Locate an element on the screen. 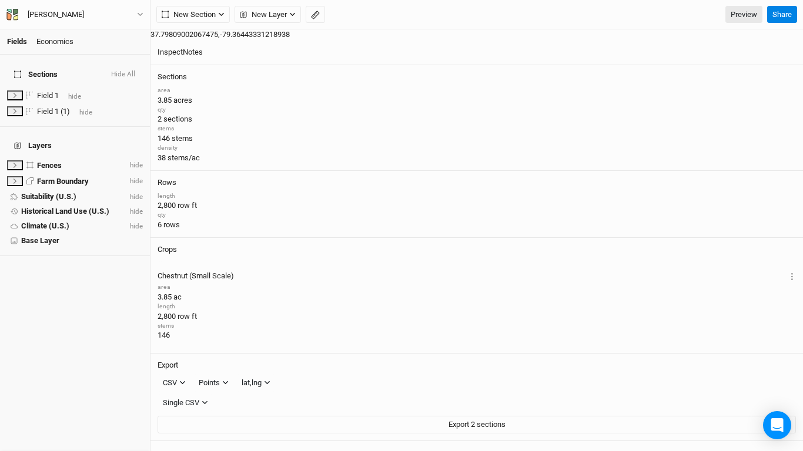  span: rows is located at coordinates (172, 225).